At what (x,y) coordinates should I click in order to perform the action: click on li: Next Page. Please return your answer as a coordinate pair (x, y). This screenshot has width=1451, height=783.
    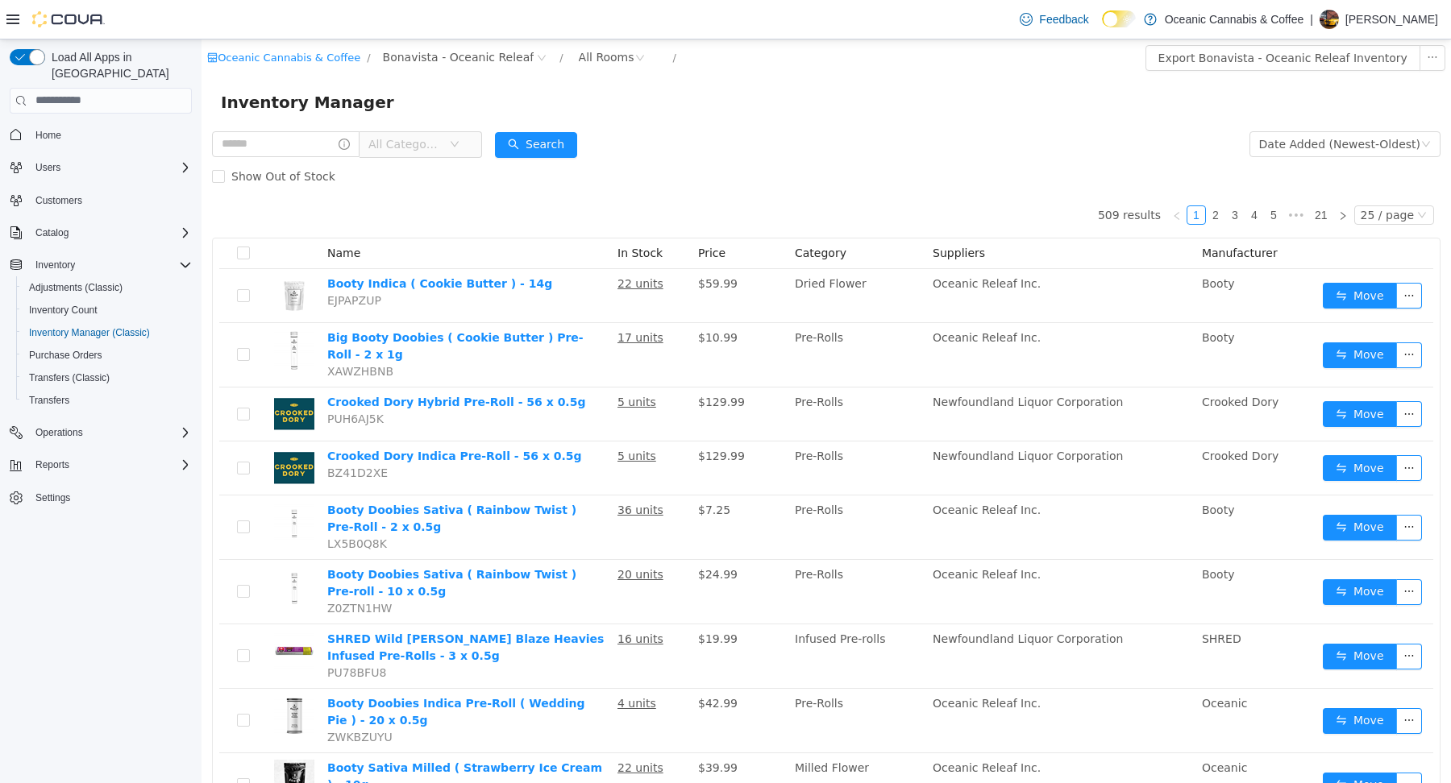
    Looking at the image, I should click on (1141, 176).